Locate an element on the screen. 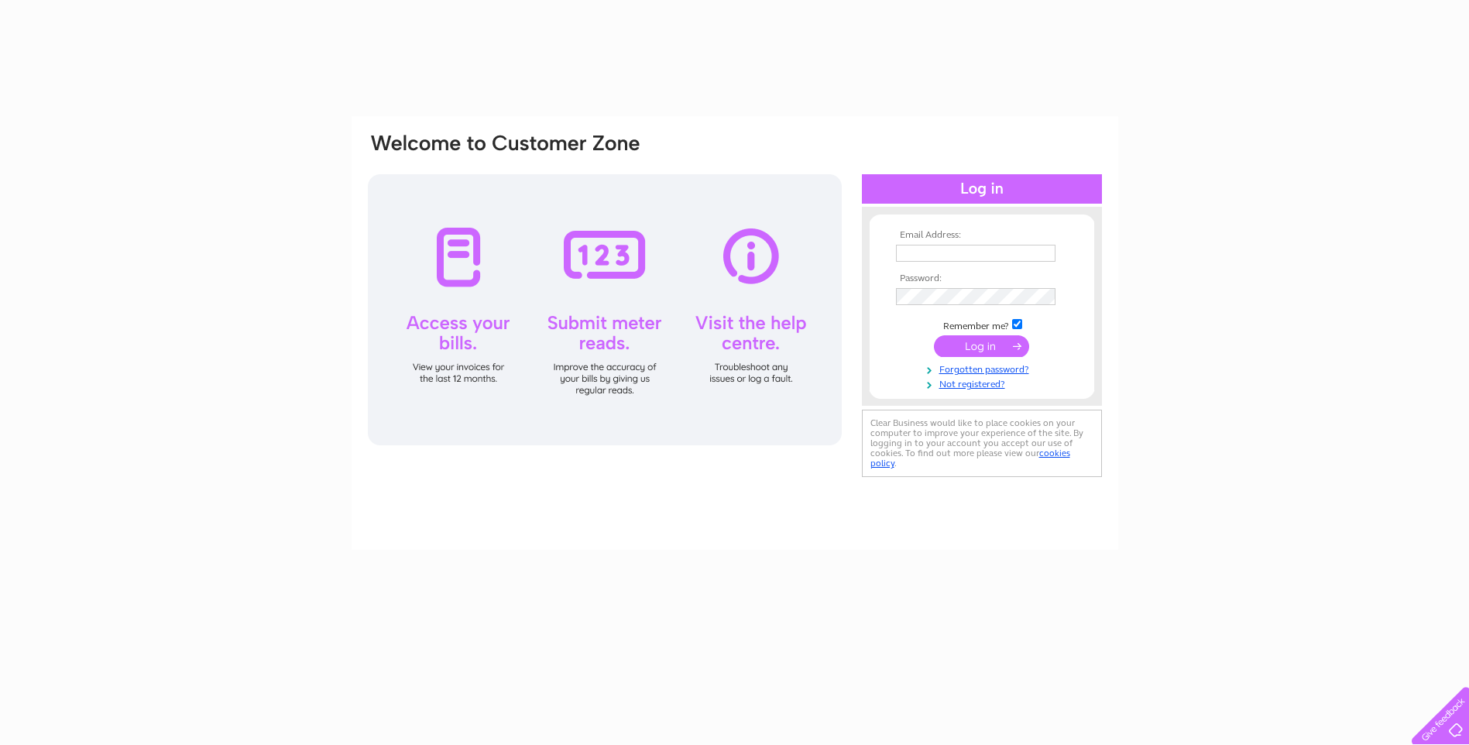 The image size is (1469, 745). a: Forgotten password? is located at coordinates (983, 368).